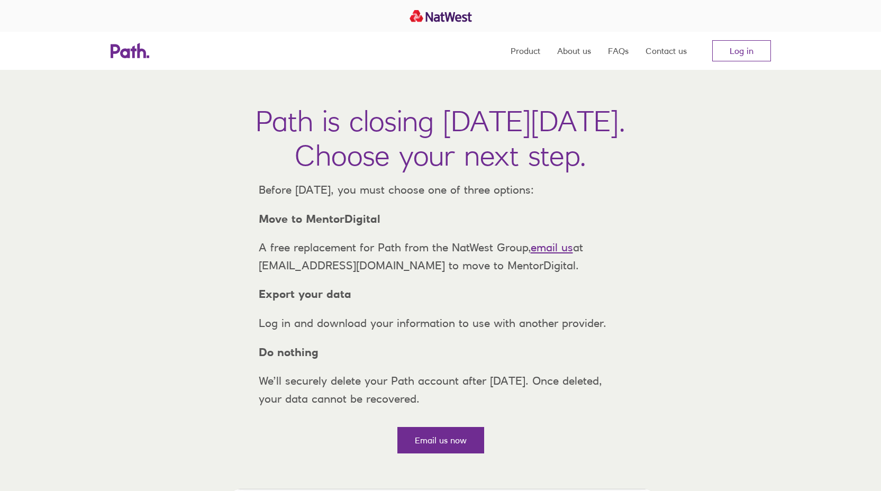 The image size is (881, 491). What do you see at coordinates (618, 51) in the screenshot?
I see `a: FAQs` at bounding box center [618, 51].